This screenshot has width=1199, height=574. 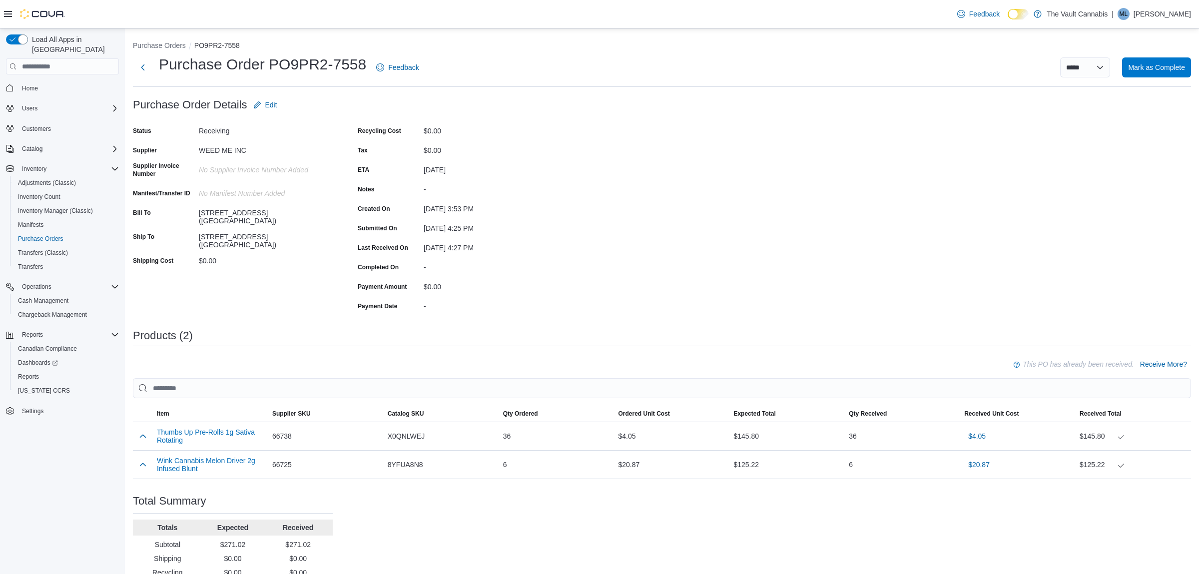 What do you see at coordinates (30, 267) in the screenshot?
I see `span: Transfers` at bounding box center [30, 267].